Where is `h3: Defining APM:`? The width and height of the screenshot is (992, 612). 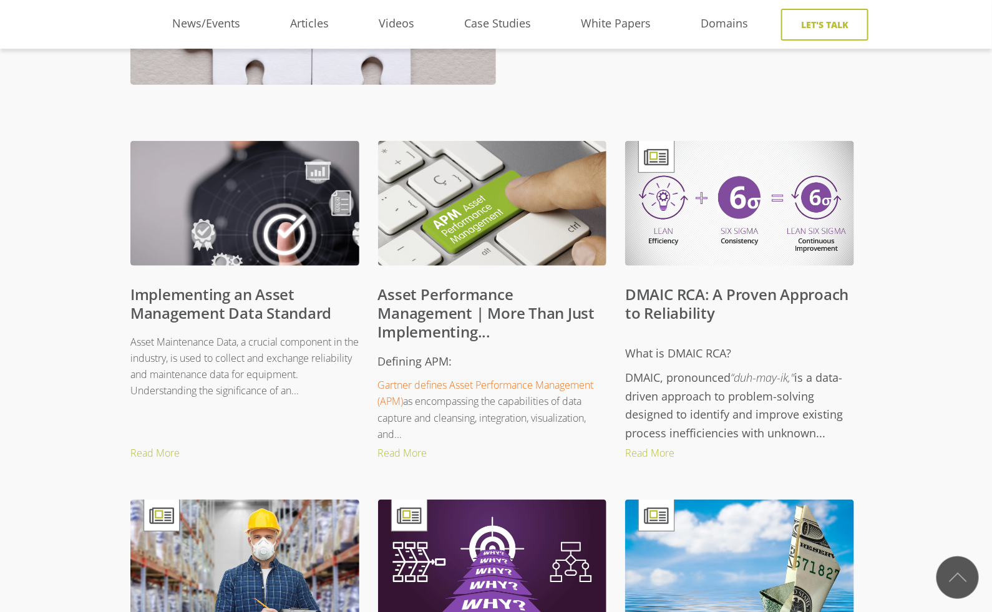 h3: Defining APM: is located at coordinates (492, 362).